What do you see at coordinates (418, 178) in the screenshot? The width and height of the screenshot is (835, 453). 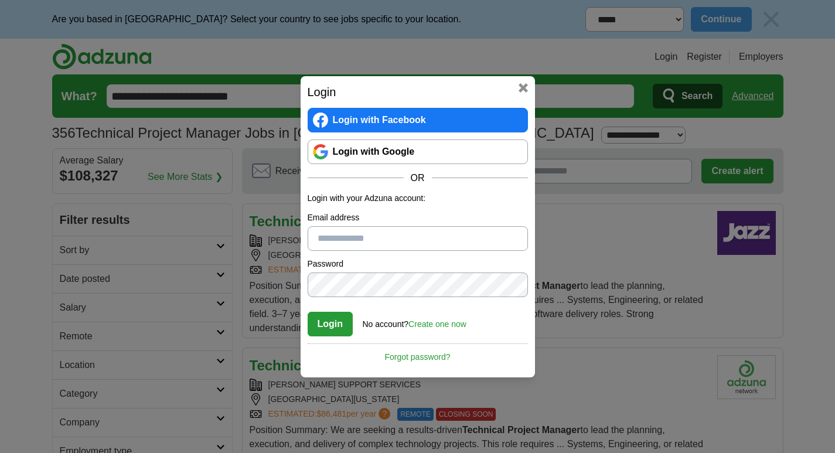 I see `span: OR` at bounding box center [418, 178].